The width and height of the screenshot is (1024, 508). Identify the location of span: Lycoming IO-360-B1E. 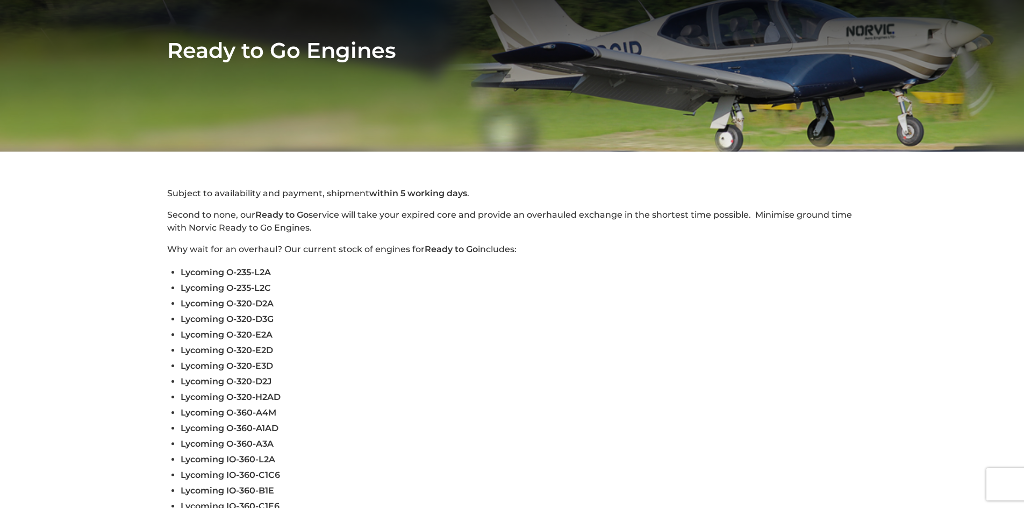
(227, 490).